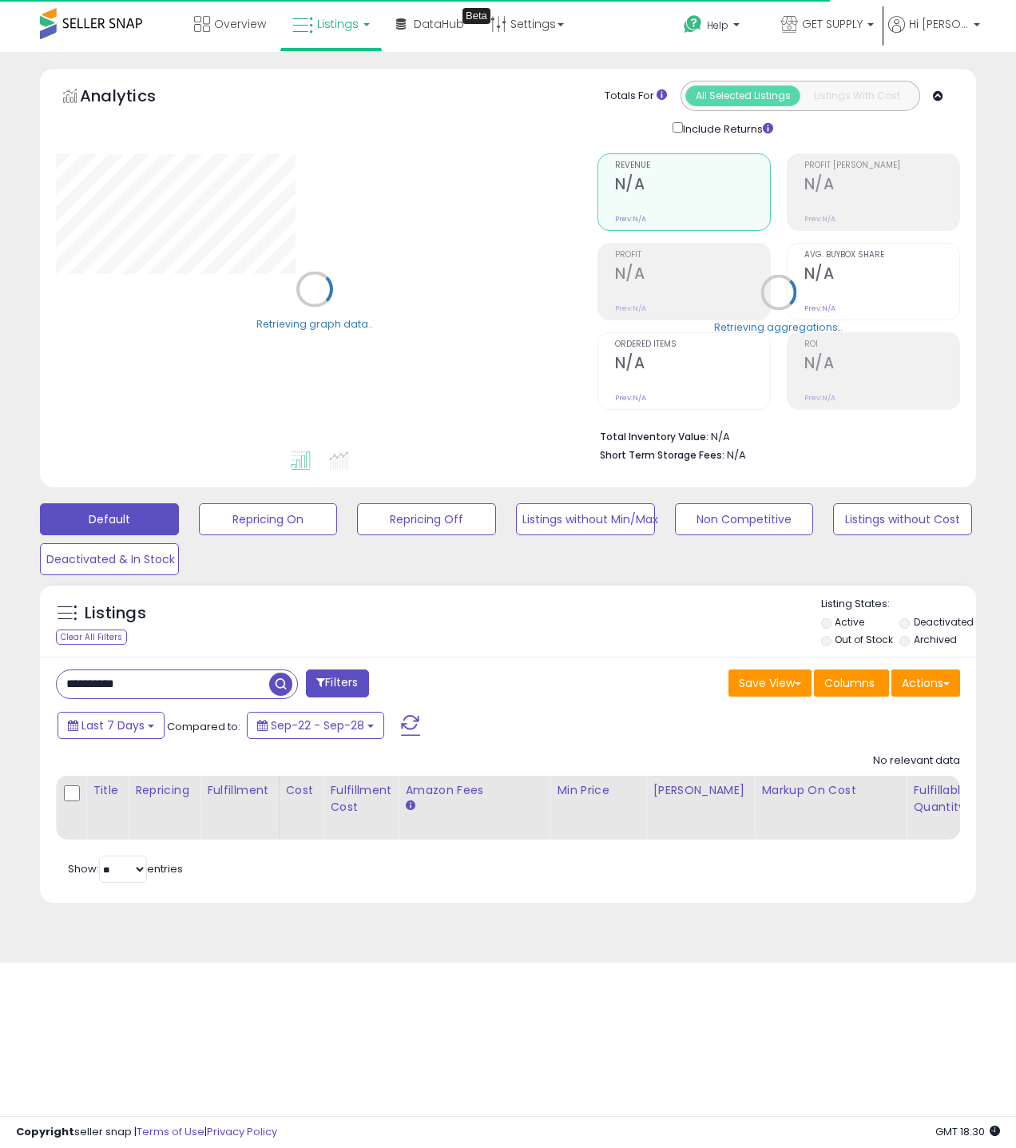 The image size is (1016, 1148). Describe the element at coordinates (899, 604) in the screenshot. I see `p: Listing States:` at that location.